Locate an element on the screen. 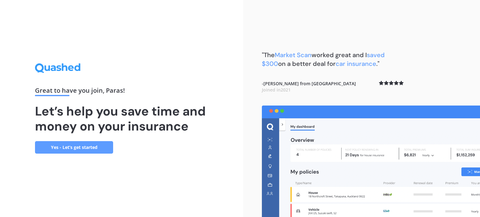 The height and width of the screenshot is (217, 480). span: Joined in 2021 is located at coordinates (276, 90).